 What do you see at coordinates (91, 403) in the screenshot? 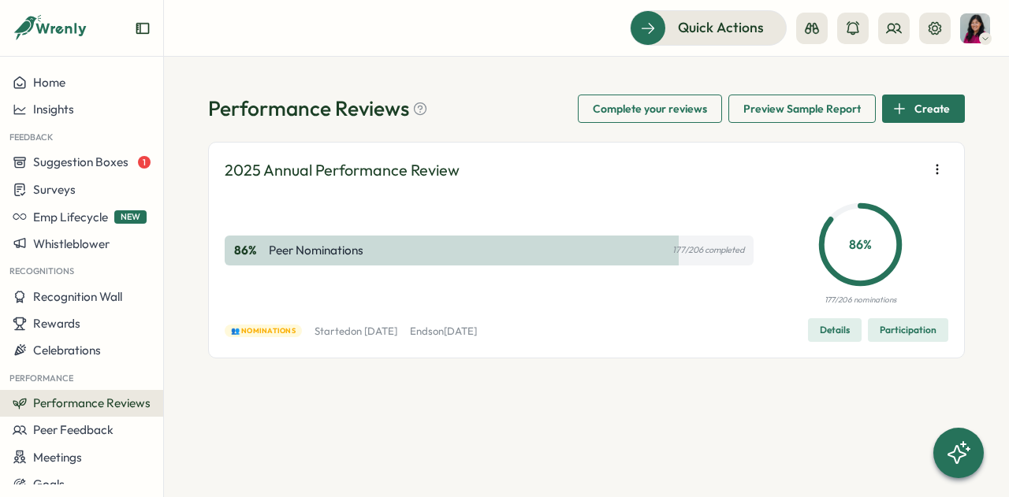
I see `span: Performance Reviews` at bounding box center [91, 403].